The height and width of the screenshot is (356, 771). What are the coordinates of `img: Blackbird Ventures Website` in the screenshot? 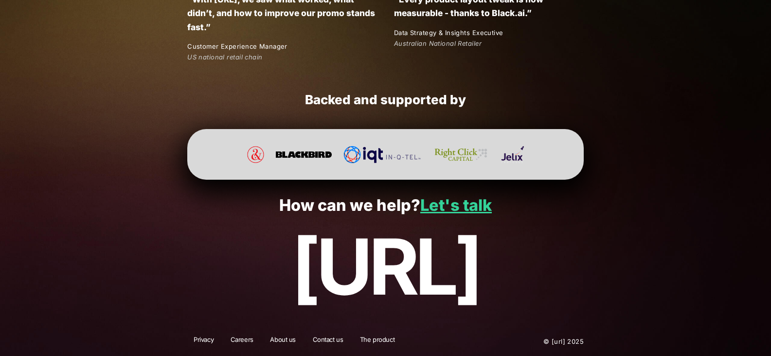 It's located at (304, 154).